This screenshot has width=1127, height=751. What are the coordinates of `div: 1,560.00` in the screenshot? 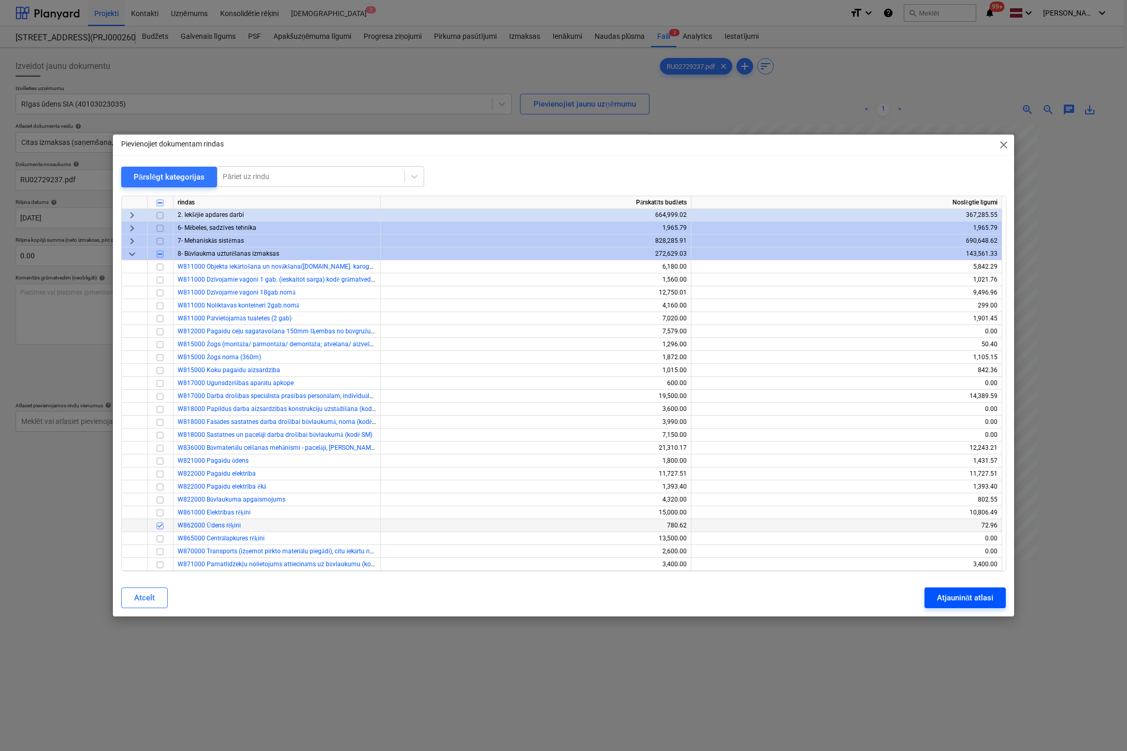 It's located at (536, 280).